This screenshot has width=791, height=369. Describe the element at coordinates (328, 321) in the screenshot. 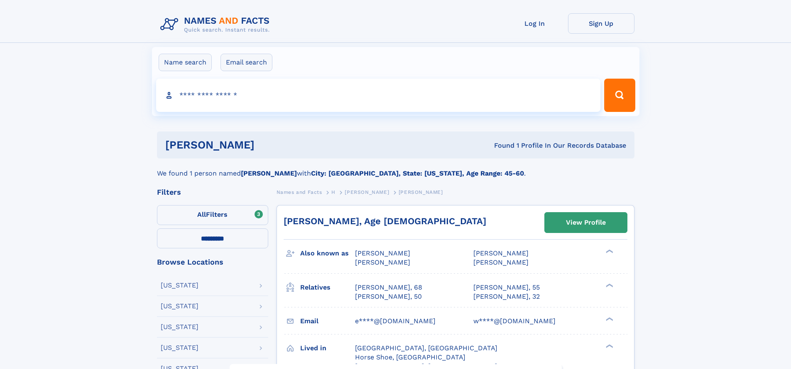

I see `h3: Email` at that location.